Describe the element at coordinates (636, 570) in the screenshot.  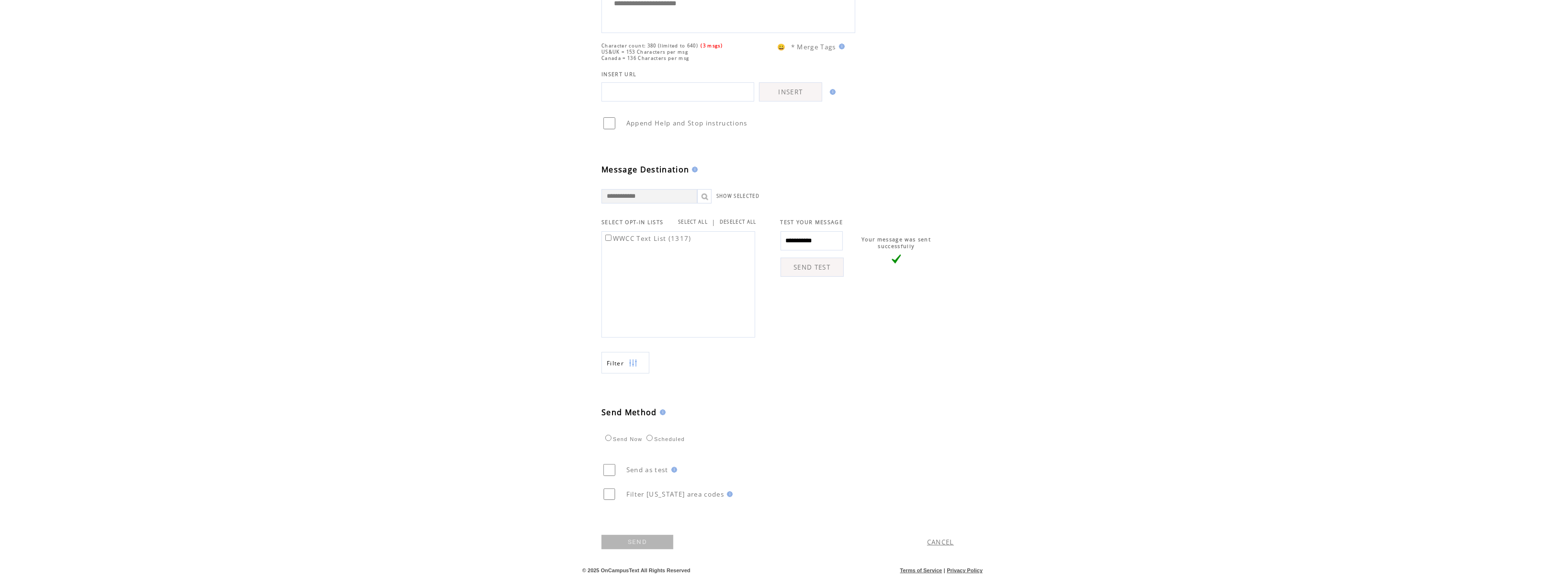
I see `span: © 2025 OnCampusText All Rights Reserved` at that location.